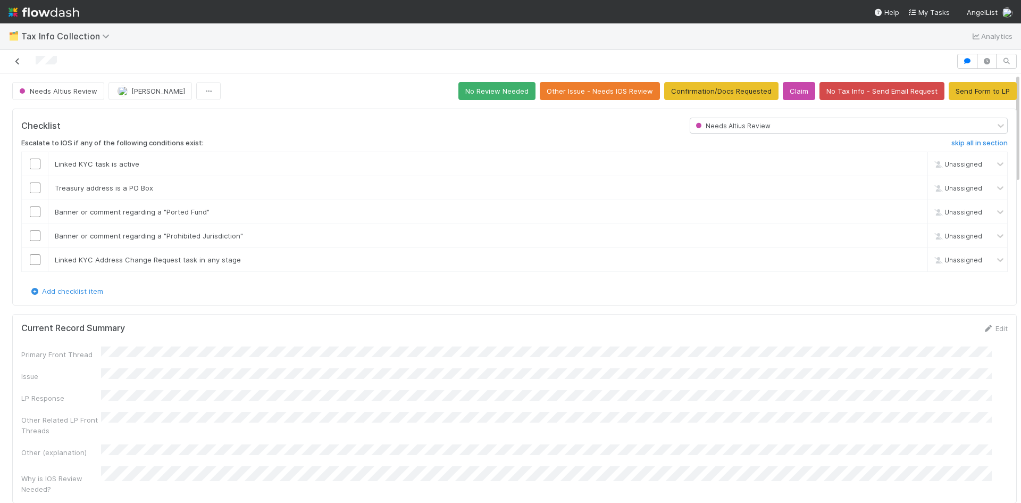 The image size is (1021, 503). What do you see at coordinates (882, 91) in the screenshot?
I see `button: No Tax Info - Send Email Request` at bounding box center [882, 91].